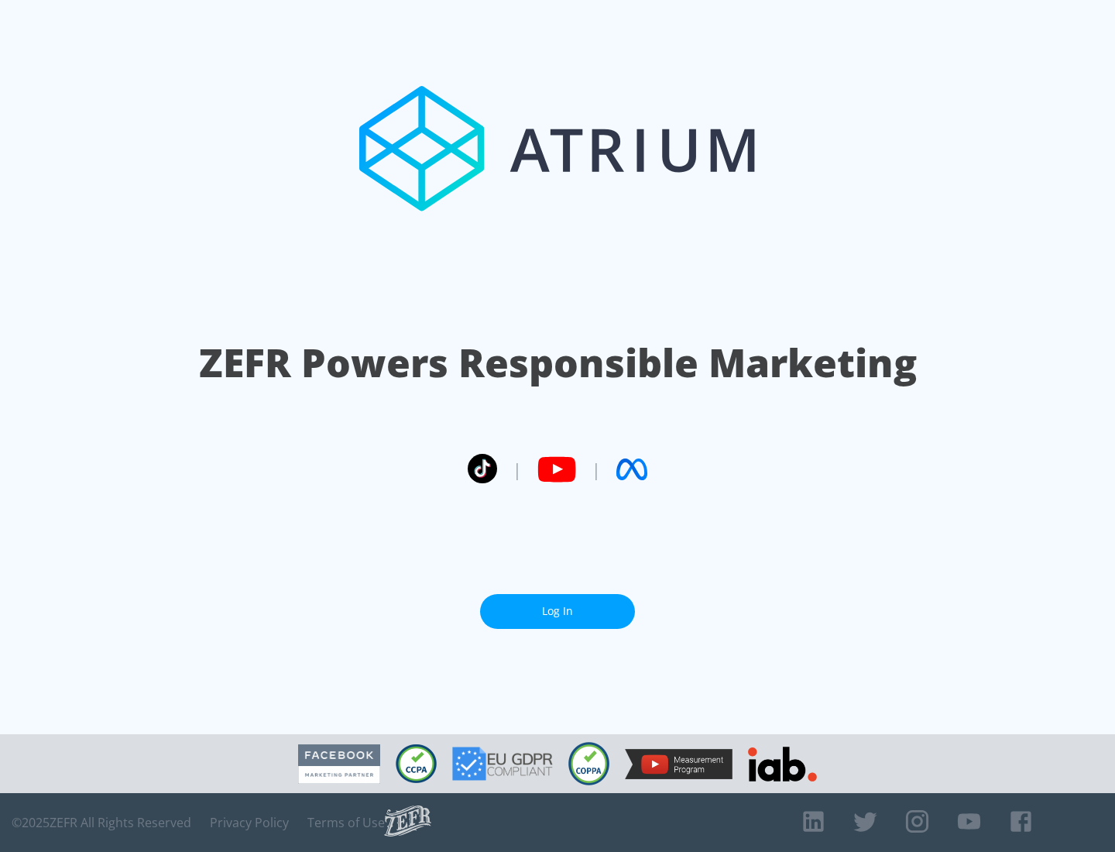  I want to click on a: Terms of Use, so click(346, 822).